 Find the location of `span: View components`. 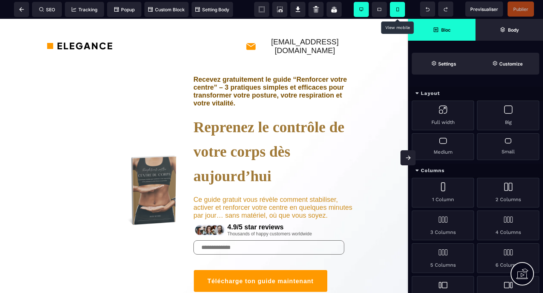

span: View components is located at coordinates (262, 9).